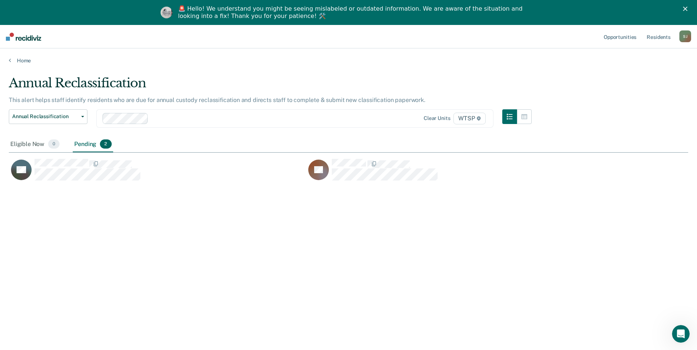  What do you see at coordinates (48, 117) in the screenshot?
I see `button: Annual Reclassification` at bounding box center [48, 117].